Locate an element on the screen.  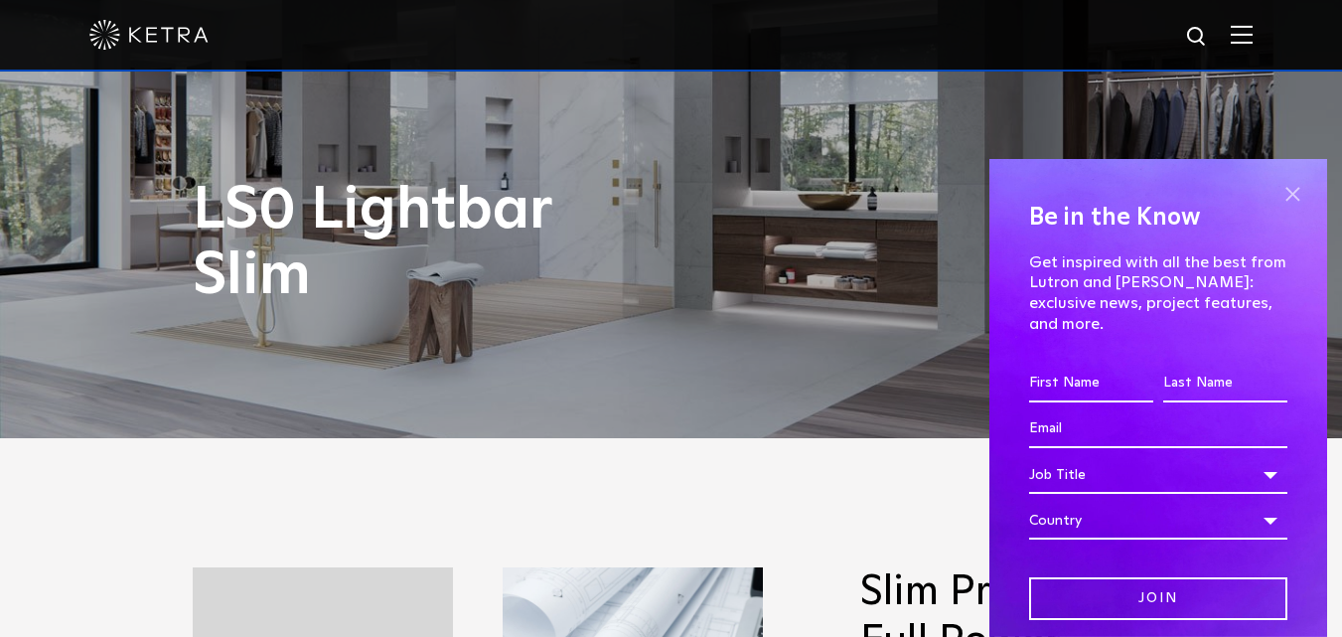
h4: Be in the Know is located at coordinates (1158, 218).